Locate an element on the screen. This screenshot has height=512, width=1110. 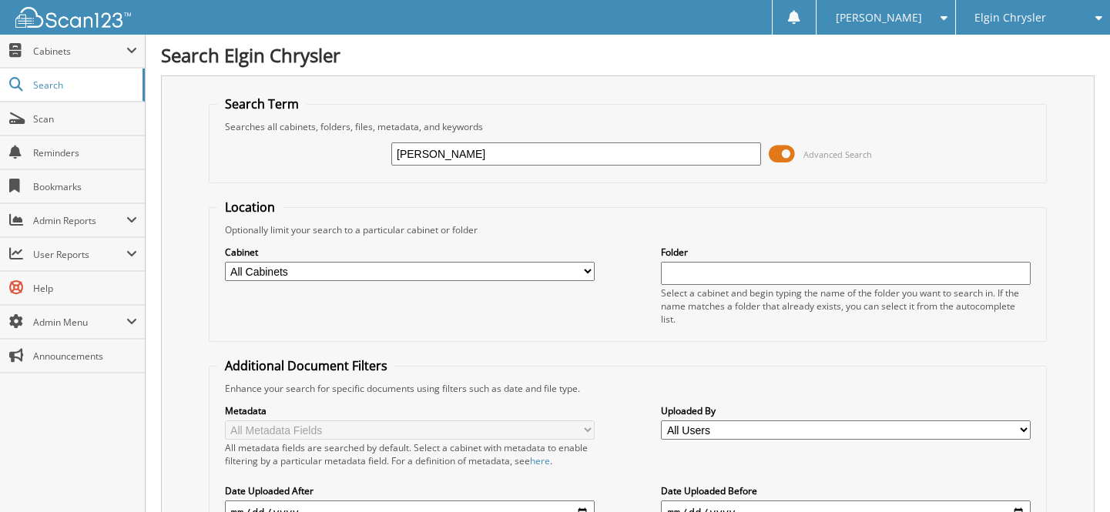
span: Announcements is located at coordinates (85, 356).